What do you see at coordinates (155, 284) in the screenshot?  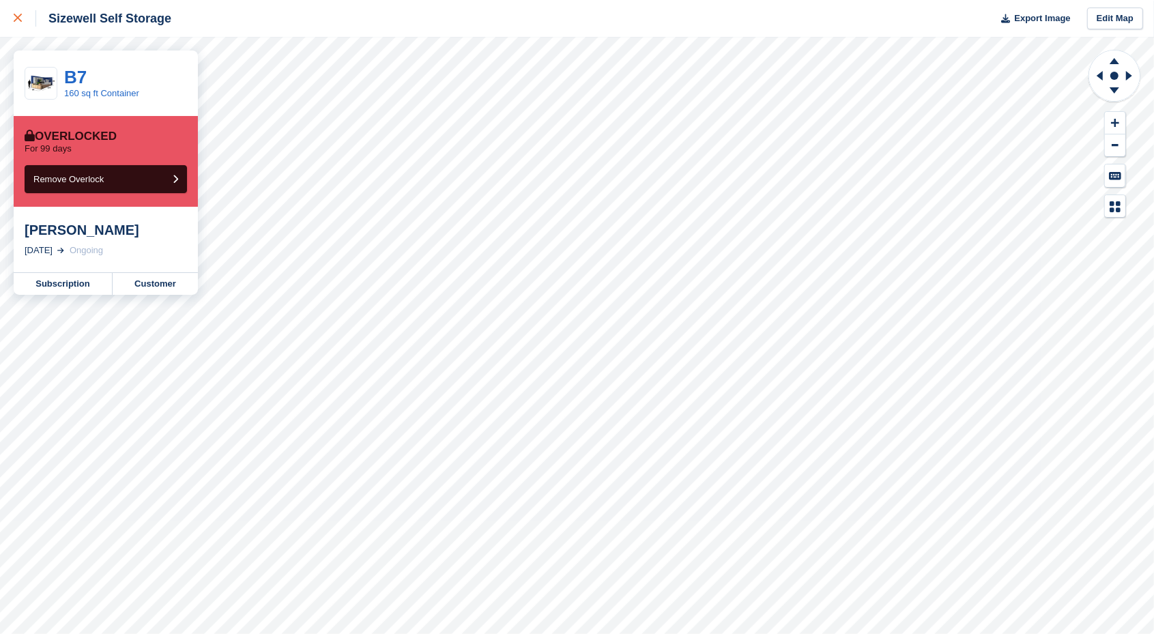 I see `a: Customer` at bounding box center [155, 284].